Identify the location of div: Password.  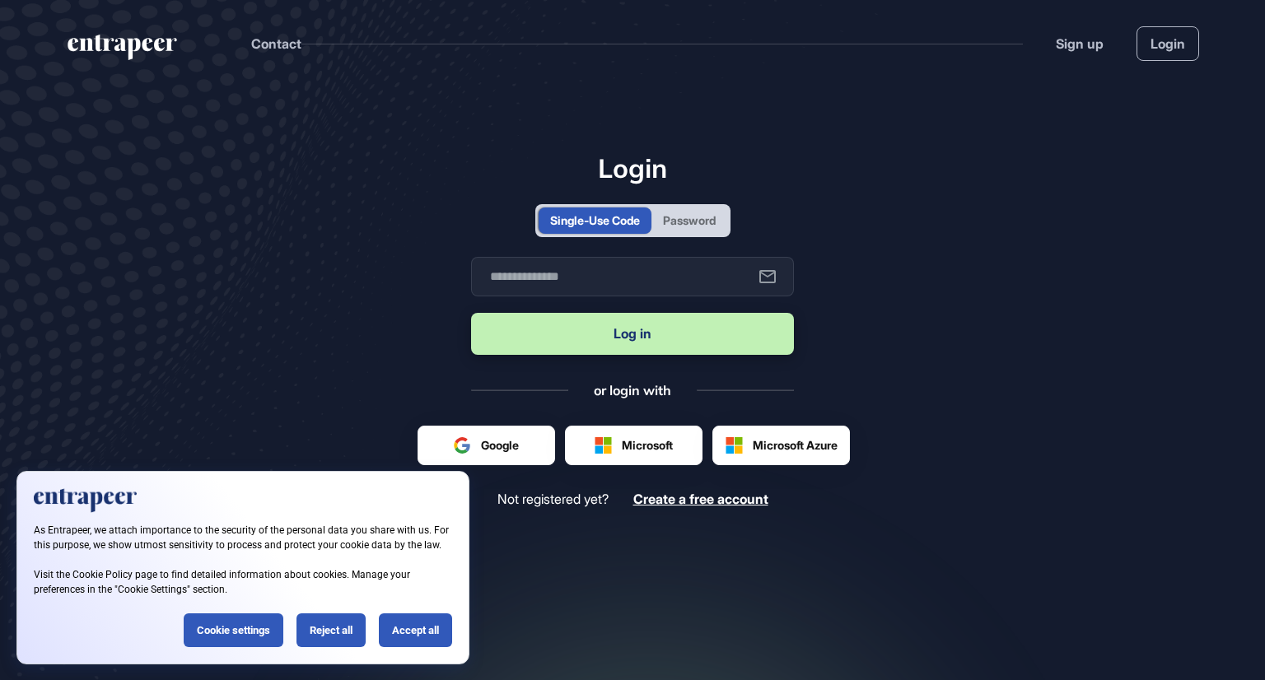
(689, 220).